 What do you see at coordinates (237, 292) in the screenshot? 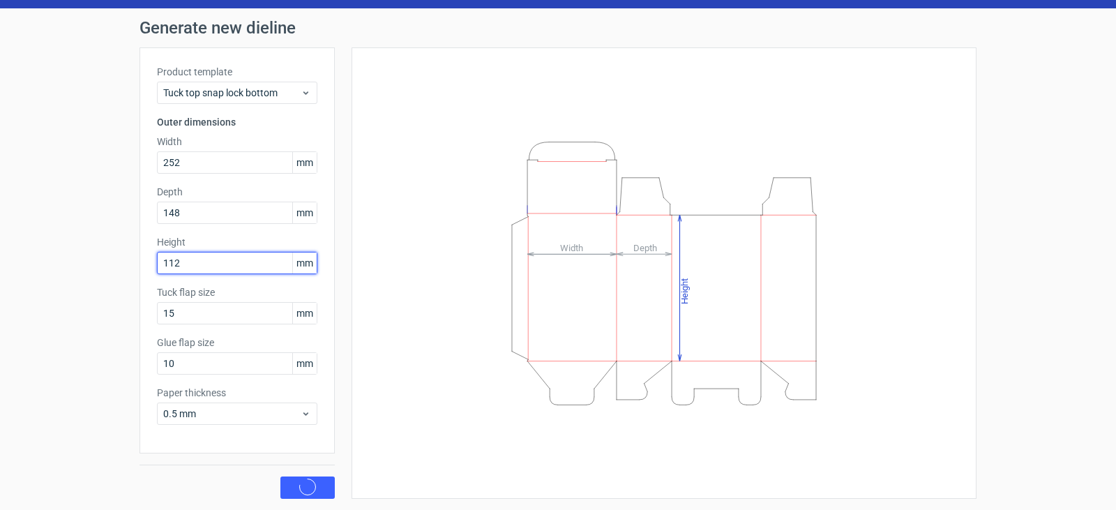
I see `label: Tuck flap size` at bounding box center [237, 292].